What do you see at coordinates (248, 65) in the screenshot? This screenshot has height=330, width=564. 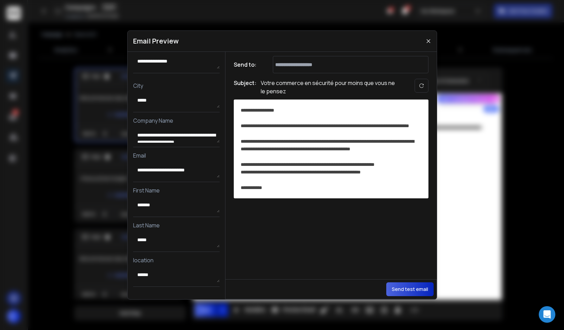 I see `h1: Send to:` at bounding box center [248, 65].